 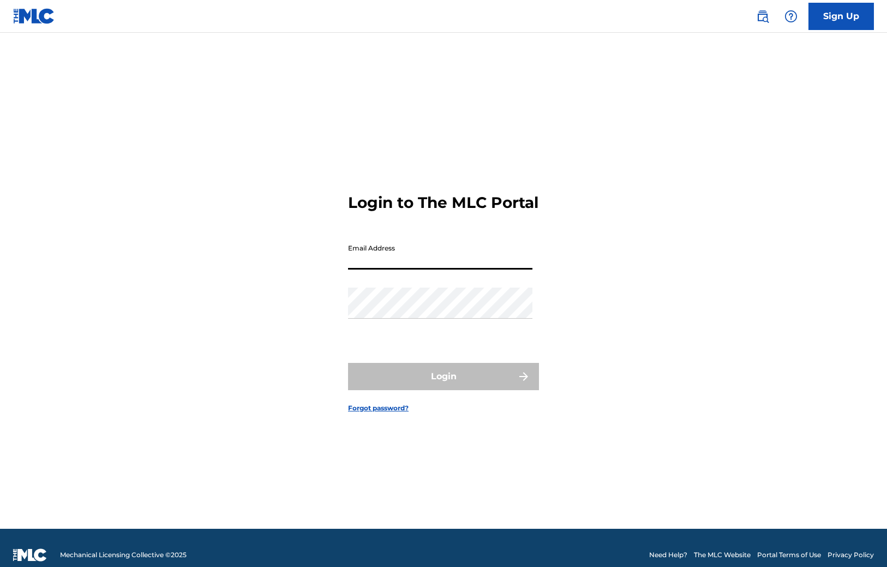 What do you see at coordinates (30, 555) in the screenshot?
I see `img: logo` at bounding box center [30, 555].